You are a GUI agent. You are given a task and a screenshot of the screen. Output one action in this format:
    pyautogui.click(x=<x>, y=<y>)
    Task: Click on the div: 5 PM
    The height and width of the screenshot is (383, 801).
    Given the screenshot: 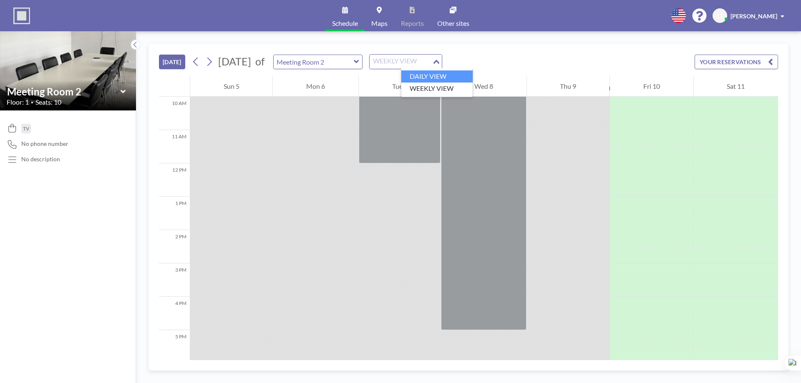 What is the action you would take?
    pyautogui.click(x=174, y=347)
    